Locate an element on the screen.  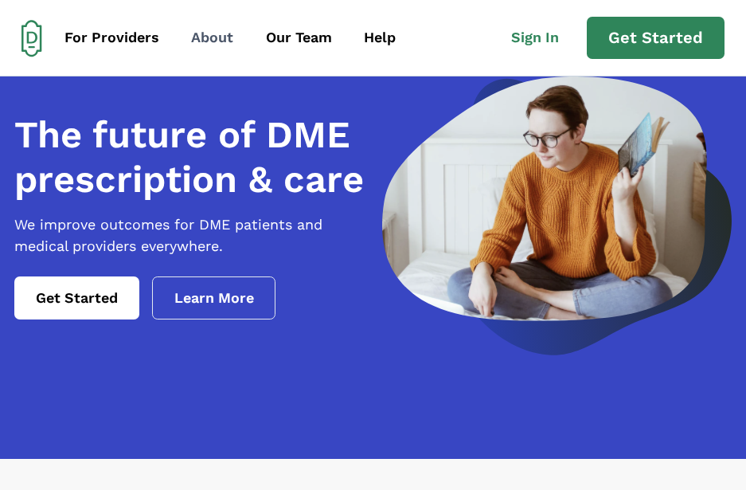
p: We improve outcomes for DME patients and medical providers everywhere. is located at coordinates (189, 236).